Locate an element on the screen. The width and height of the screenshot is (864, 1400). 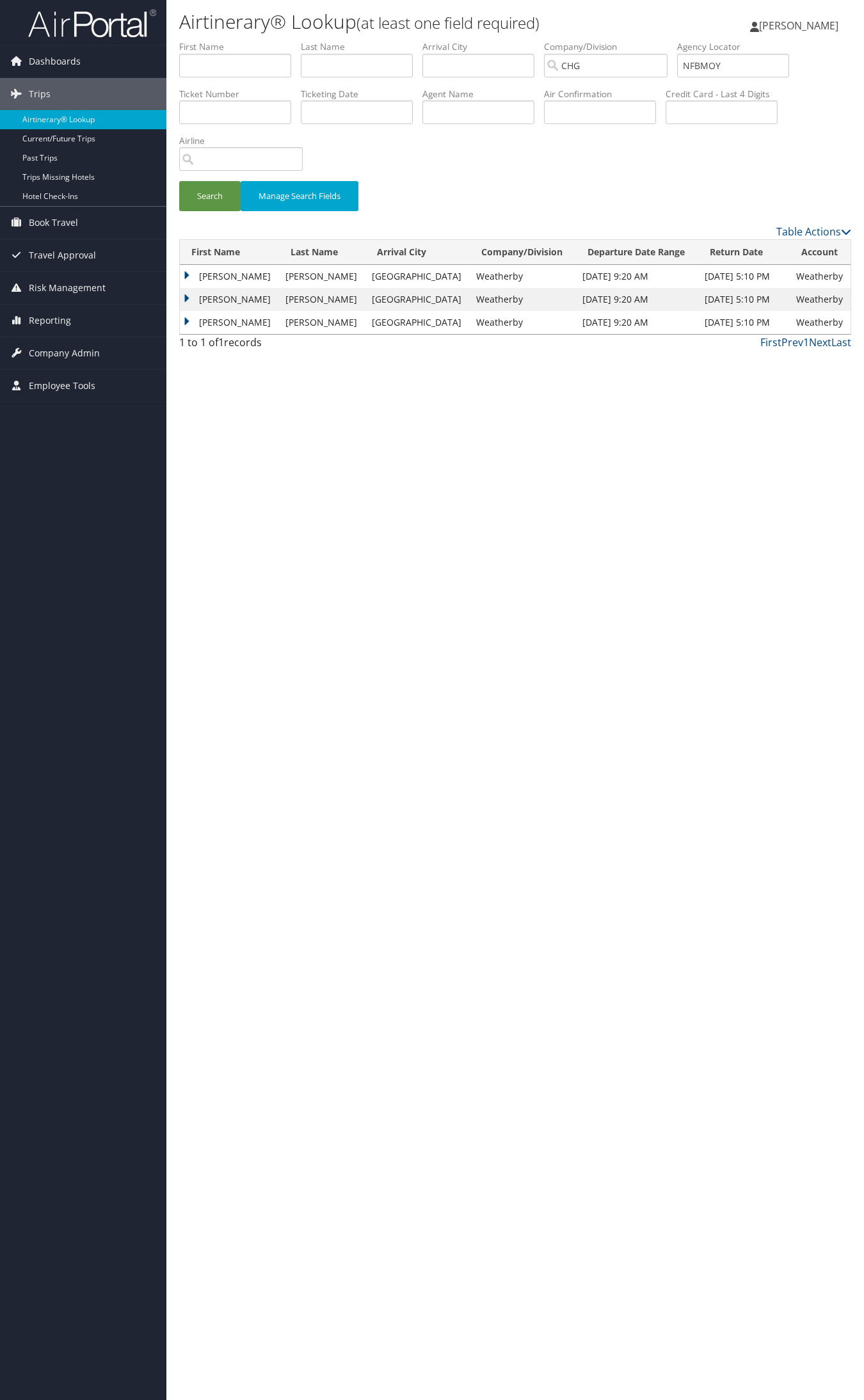
span: Employee Tools is located at coordinates (62, 386).